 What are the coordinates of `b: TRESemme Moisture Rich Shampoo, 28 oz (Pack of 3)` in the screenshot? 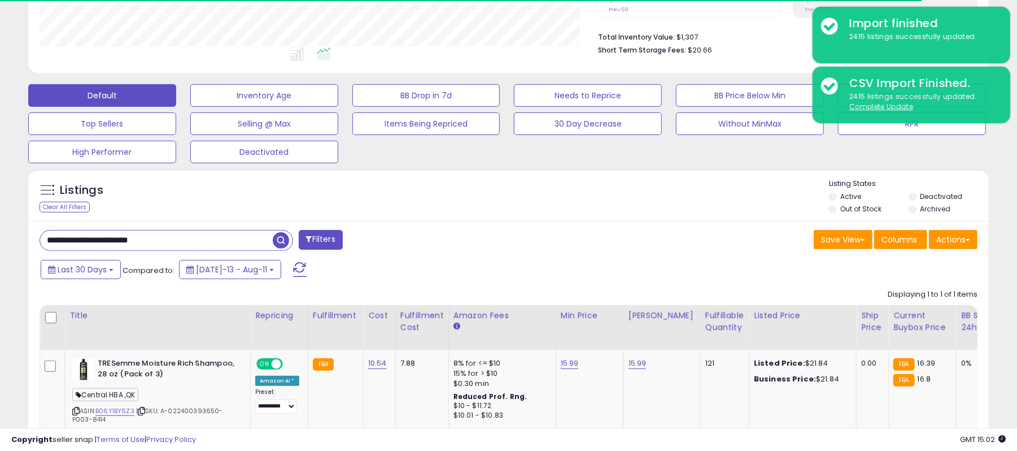 It's located at (166, 370).